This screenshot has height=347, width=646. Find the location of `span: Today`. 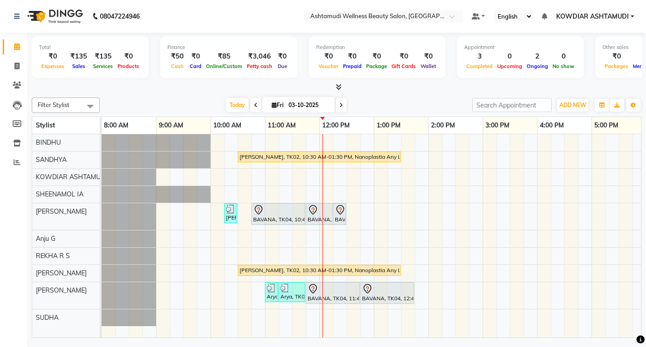

span: Today is located at coordinates (237, 105).